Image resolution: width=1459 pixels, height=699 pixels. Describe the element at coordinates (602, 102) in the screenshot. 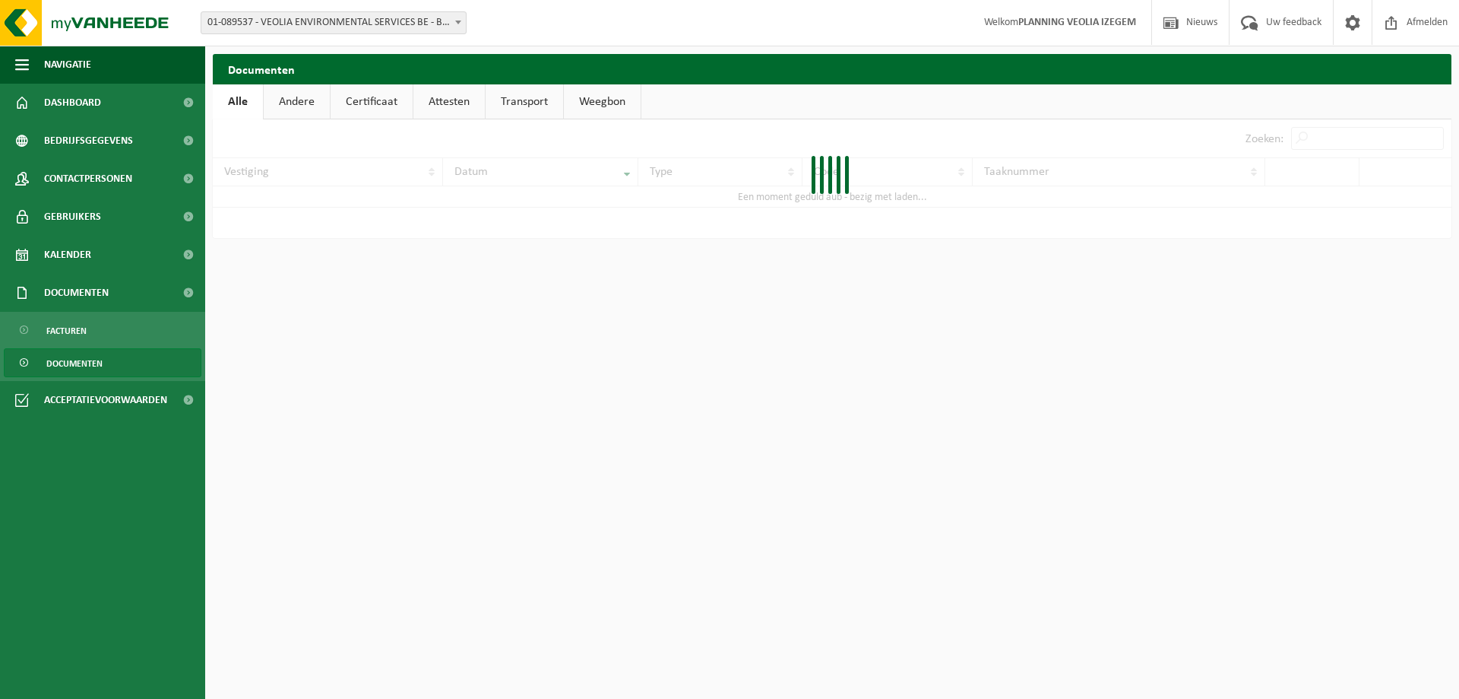

I see `a: Weegbon` at that location.